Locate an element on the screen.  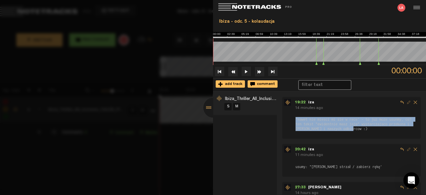
span: 27:33 is located at coordinates (302, 187).